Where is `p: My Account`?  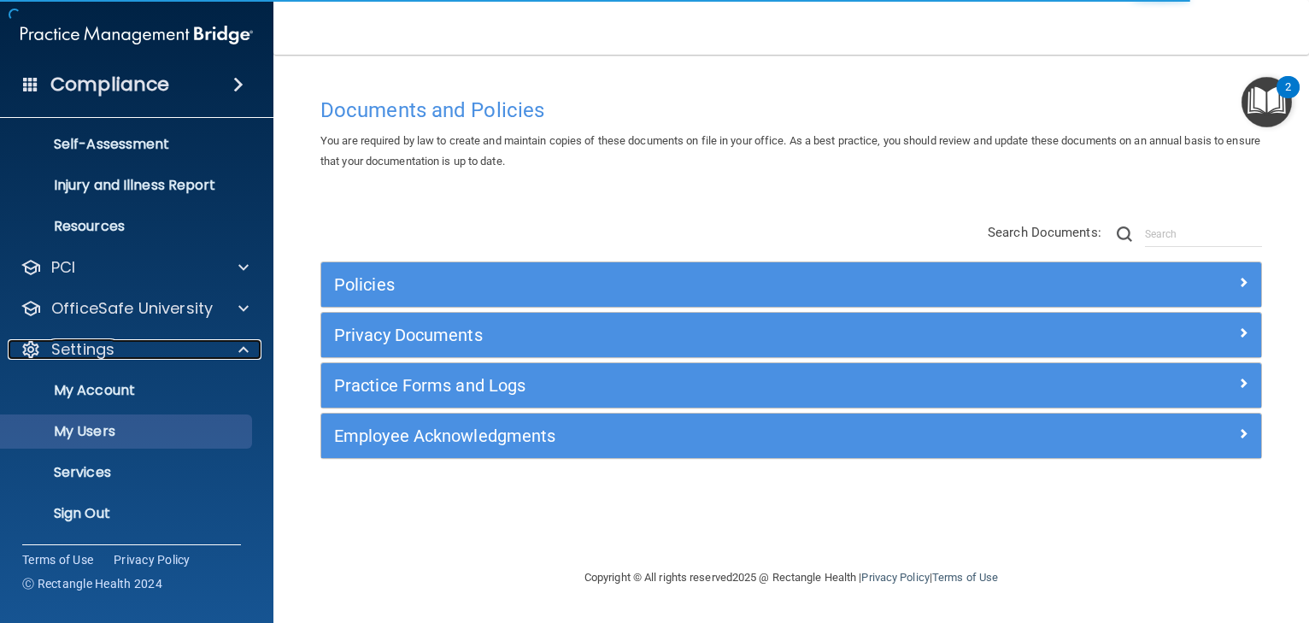
p: My Account is located at coordinates (127, 391).